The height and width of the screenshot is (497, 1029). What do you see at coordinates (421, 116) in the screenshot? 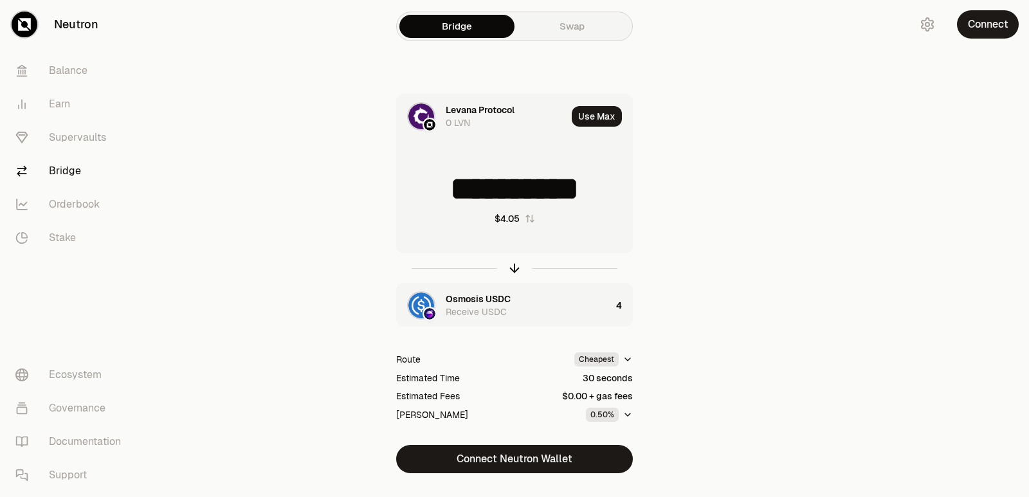
I see `img: LVN Logo` at bounding box center [421, 116].